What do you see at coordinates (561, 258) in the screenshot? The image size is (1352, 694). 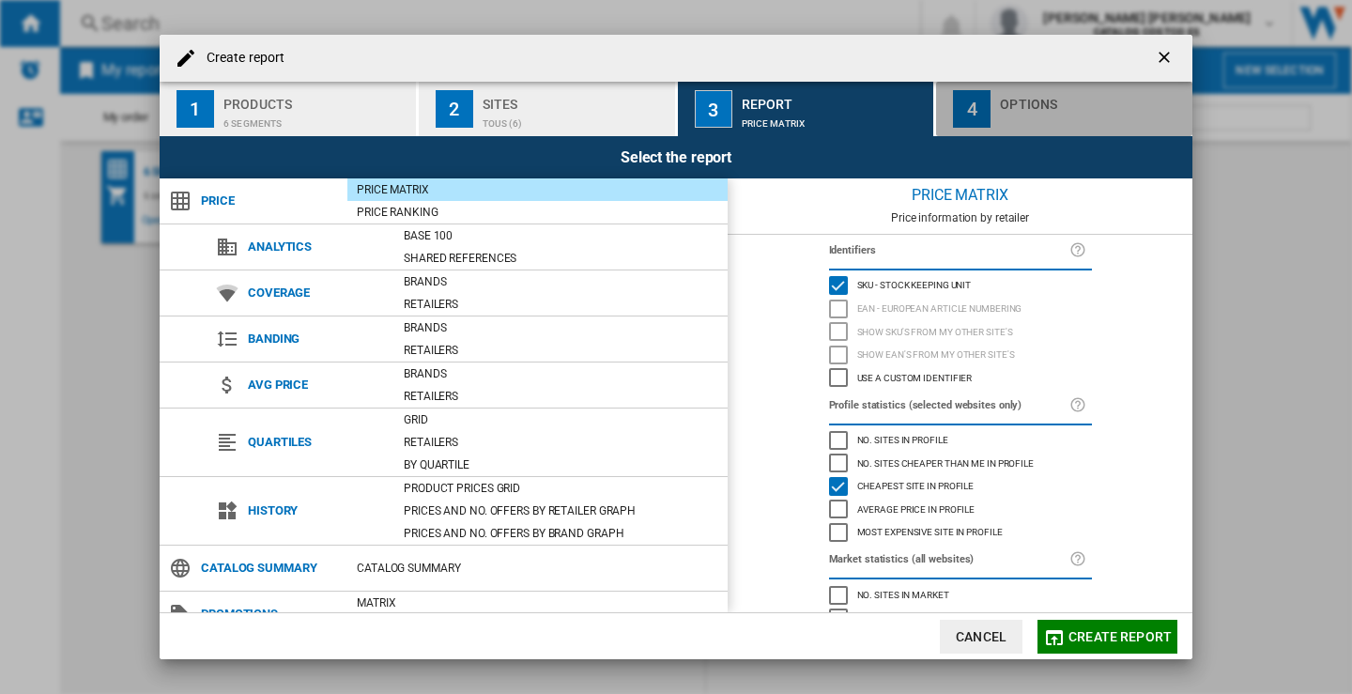 I see `div: Shared references` at bounding box center [561, 258].